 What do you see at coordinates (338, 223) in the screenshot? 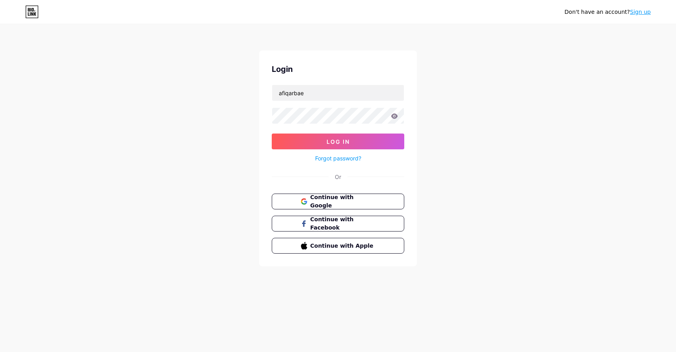
I see `button: Continue with Facebook` at bounding box center [338, 223].